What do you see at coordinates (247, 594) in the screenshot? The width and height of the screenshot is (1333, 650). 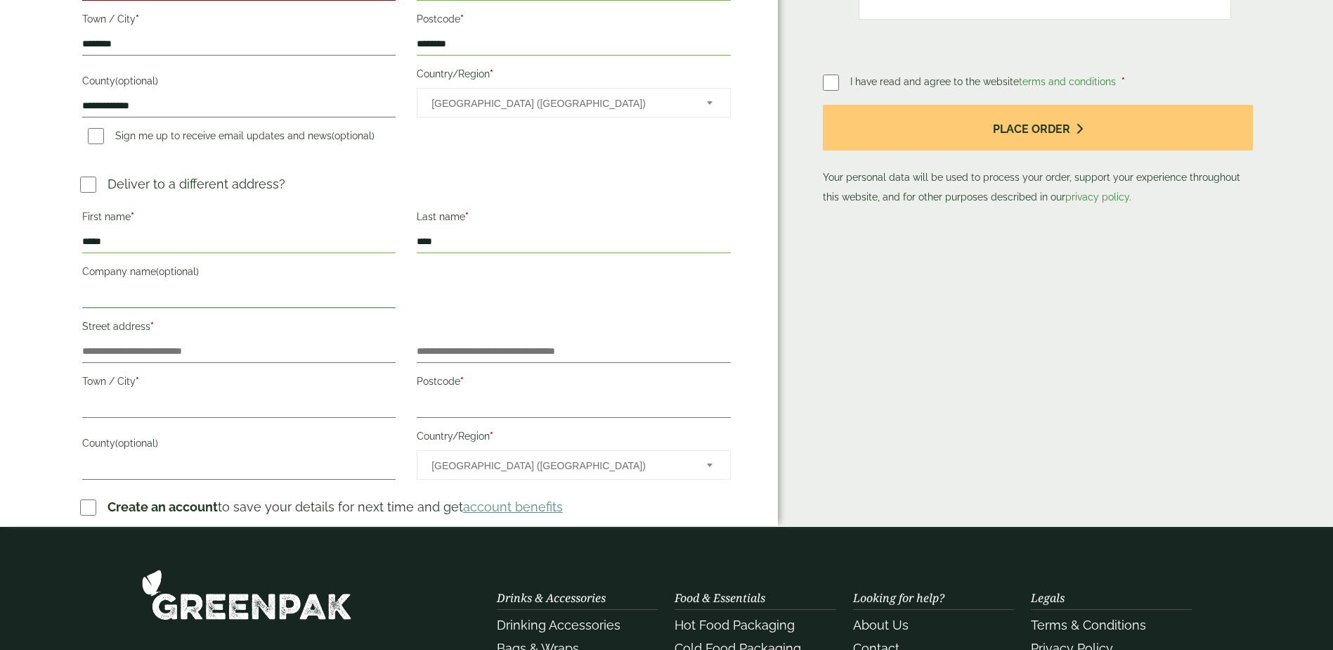 I see `img: GreenPak Supplies` at bounding box center [247, 594].